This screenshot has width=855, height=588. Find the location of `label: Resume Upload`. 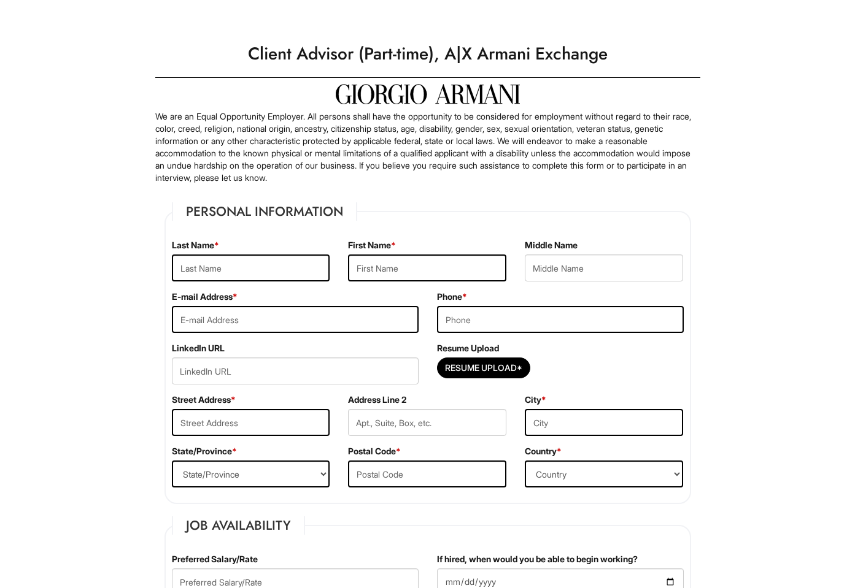

label: Resume Upload is located at coordinates (468, 349).